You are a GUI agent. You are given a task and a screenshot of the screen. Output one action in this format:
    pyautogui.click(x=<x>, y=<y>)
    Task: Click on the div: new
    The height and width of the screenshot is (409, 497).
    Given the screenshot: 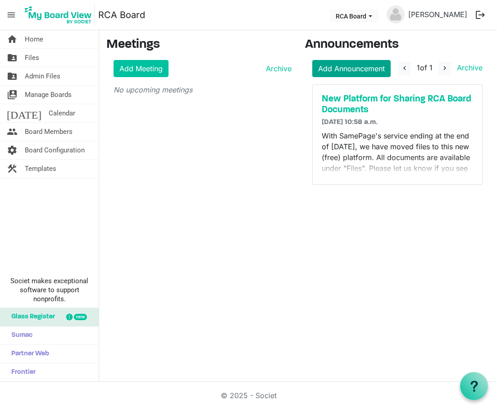 What is the action you would take?
    pyautogui.click(x=80, y=317)
    